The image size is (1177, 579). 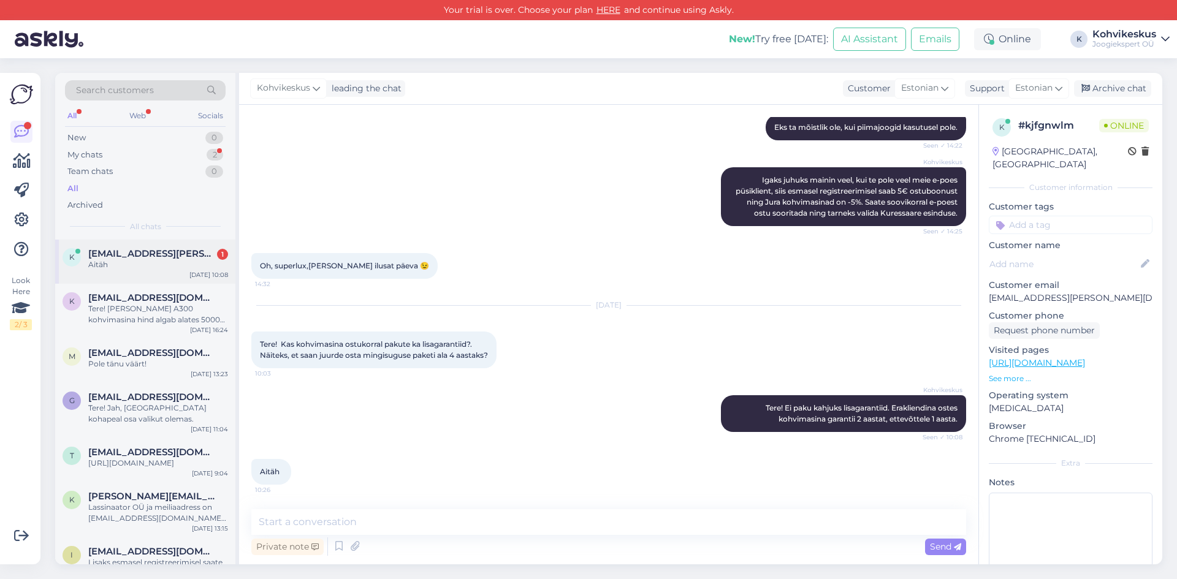 I want to click on span: info@info.ee, so click(x=152, y=552).